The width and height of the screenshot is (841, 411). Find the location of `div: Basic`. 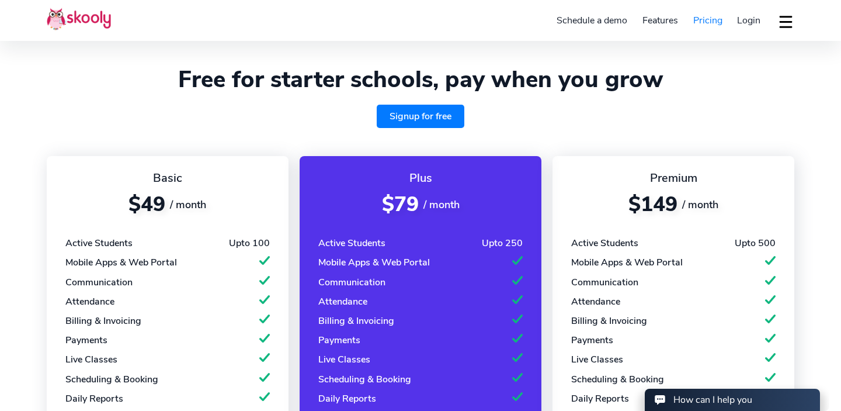

div: Basic is located at coordinates (168, 178).